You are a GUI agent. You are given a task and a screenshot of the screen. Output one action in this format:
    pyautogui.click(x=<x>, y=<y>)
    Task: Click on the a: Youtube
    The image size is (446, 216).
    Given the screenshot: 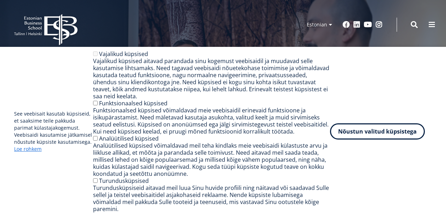 What is the action you would take?
    pyautogui.click(x=368, y=25)
    